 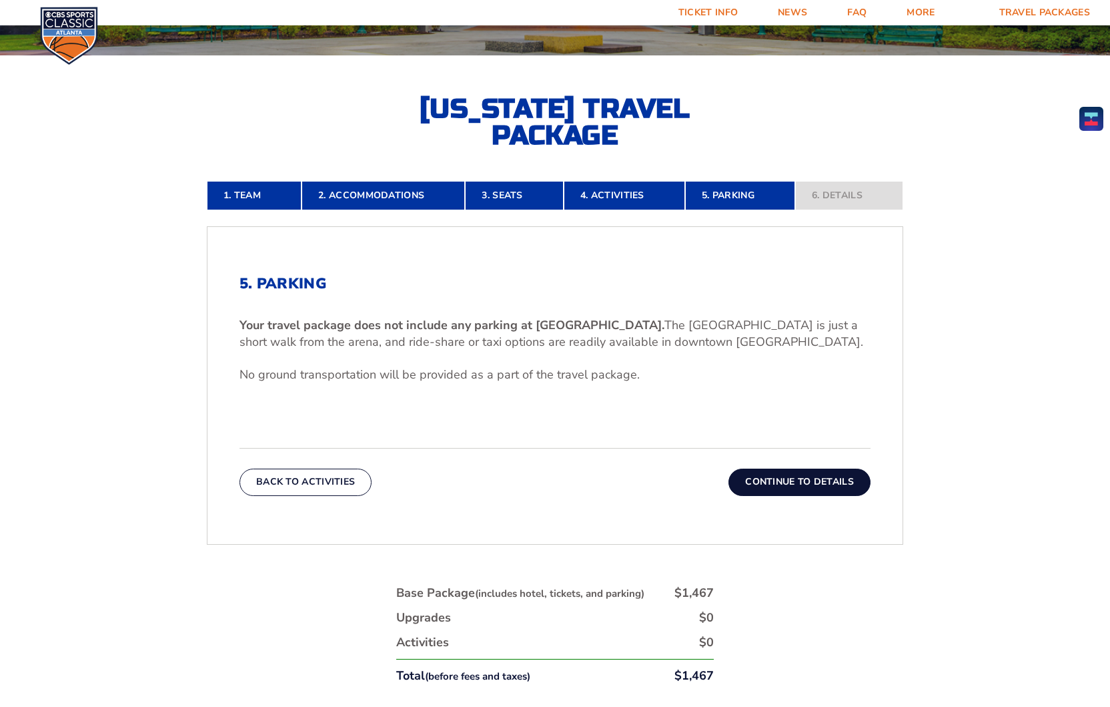 I want to click on small: (before fees and taxes), so click(x=478, y=676).